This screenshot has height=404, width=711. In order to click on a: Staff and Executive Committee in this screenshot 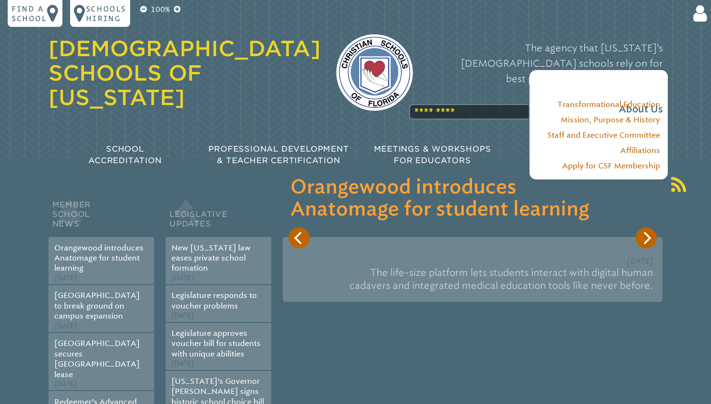, I will do `click(604, 135)`.